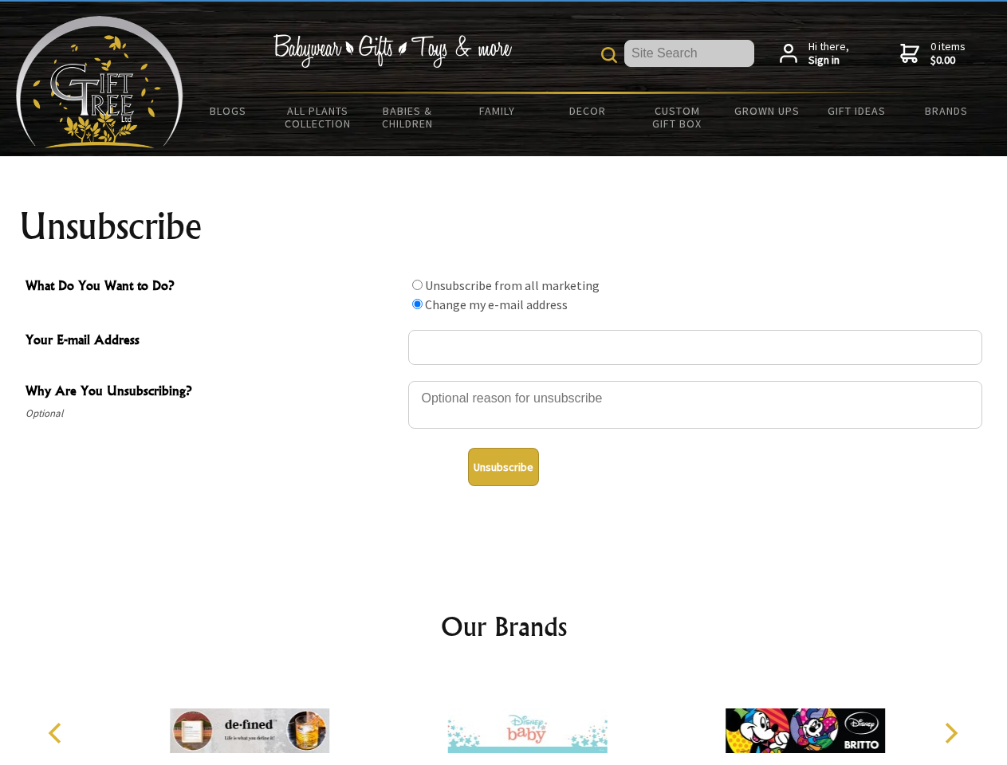 The image size is (1007, 765). What do you see at coordinates (587, 111) in the screenshot?
I see `a: Decor` at bounding box center [587, 111].